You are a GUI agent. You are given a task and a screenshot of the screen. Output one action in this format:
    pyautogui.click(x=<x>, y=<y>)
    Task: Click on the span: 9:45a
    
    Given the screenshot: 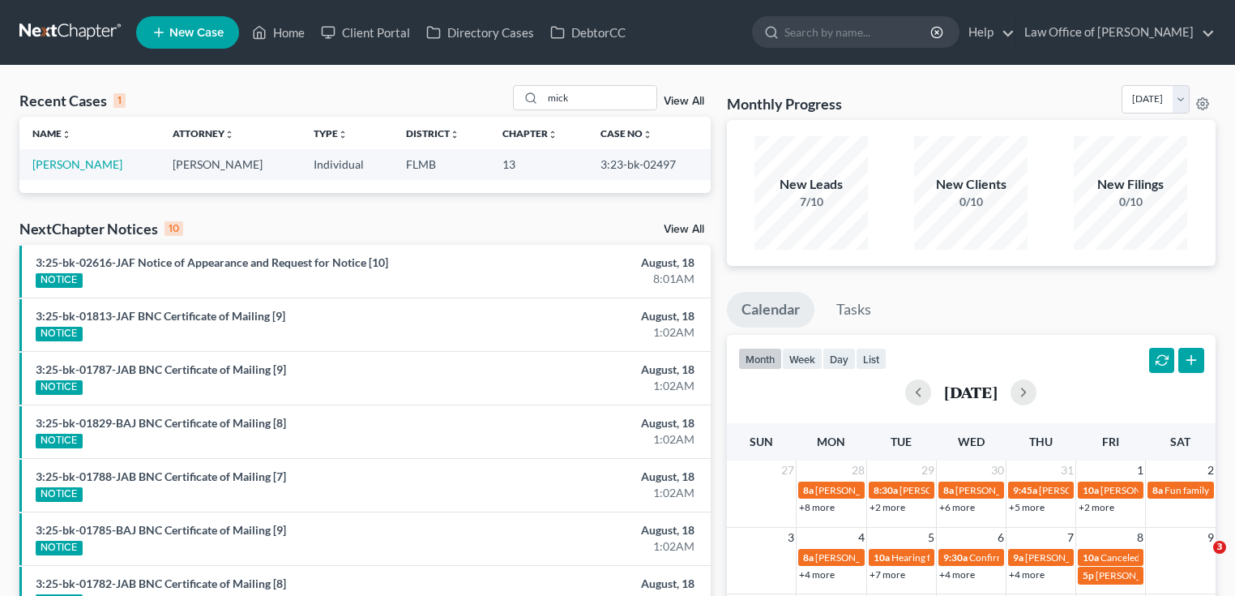 What is the action you would take?
    pyautogui.click(x=1025, y=489)
    